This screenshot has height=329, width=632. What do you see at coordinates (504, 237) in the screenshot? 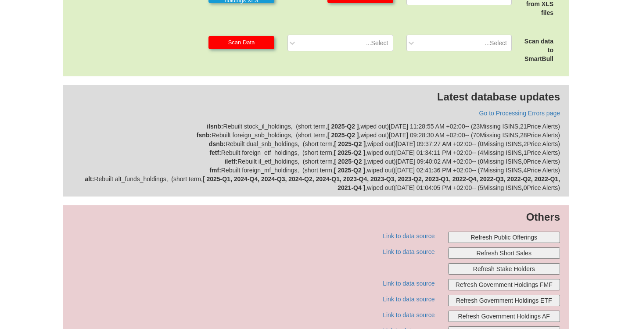
I see `button: Refresh Public Offerings` at bounding box center [504, 237].